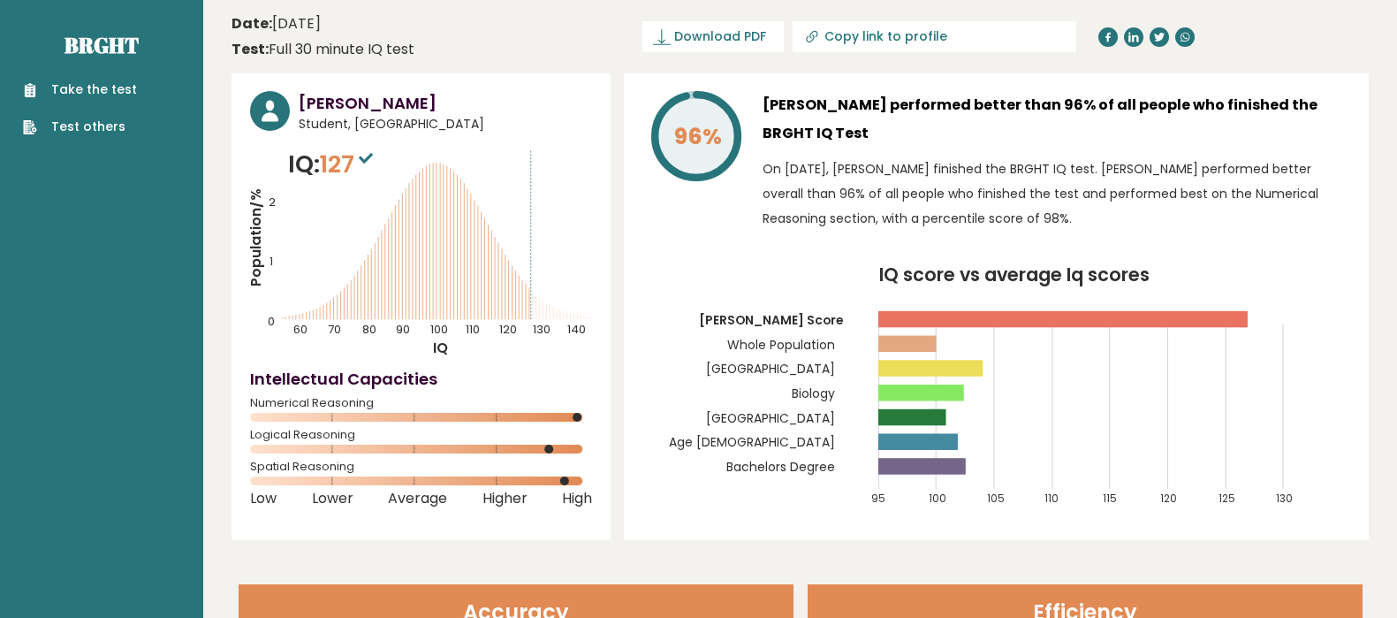 The height and width of the screenshot is (618, 1397). What do you see at coordinates (272, 202) in the screenshot?
I see `tspan: 2` at bounding box center [272, 202].